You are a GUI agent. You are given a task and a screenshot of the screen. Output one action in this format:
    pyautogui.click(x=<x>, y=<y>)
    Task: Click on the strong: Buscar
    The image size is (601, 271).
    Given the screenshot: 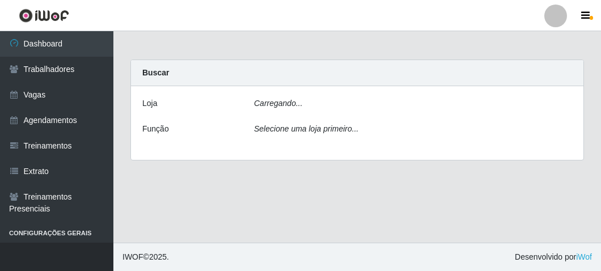 What is the action you would take?
    pyautogui.click(x=155, y=73)
    